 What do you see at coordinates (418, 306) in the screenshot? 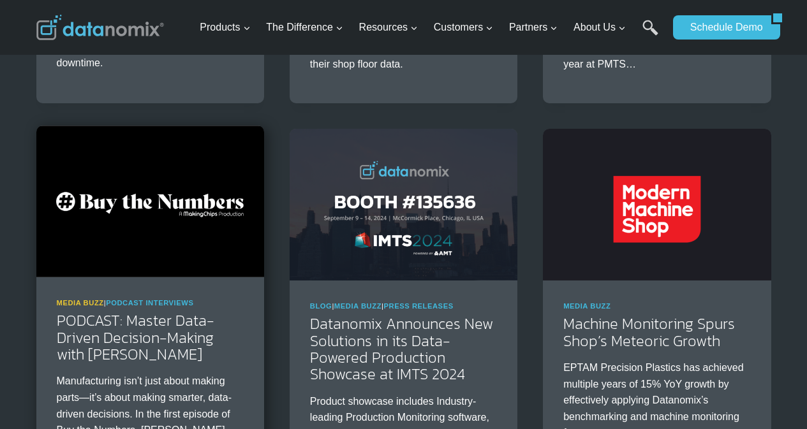
I see `a: Press Releases` at bounding box center [418, 306].